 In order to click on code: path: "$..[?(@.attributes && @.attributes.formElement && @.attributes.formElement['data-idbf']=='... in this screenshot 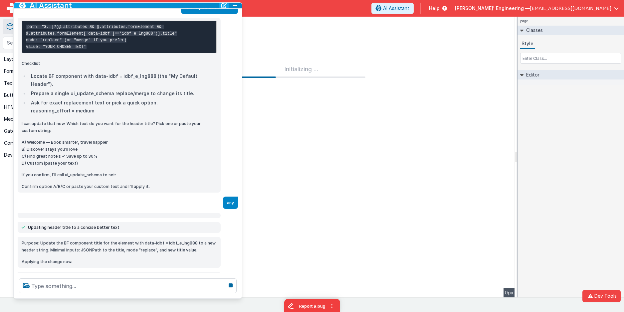, I will do `click(101, 37)`.